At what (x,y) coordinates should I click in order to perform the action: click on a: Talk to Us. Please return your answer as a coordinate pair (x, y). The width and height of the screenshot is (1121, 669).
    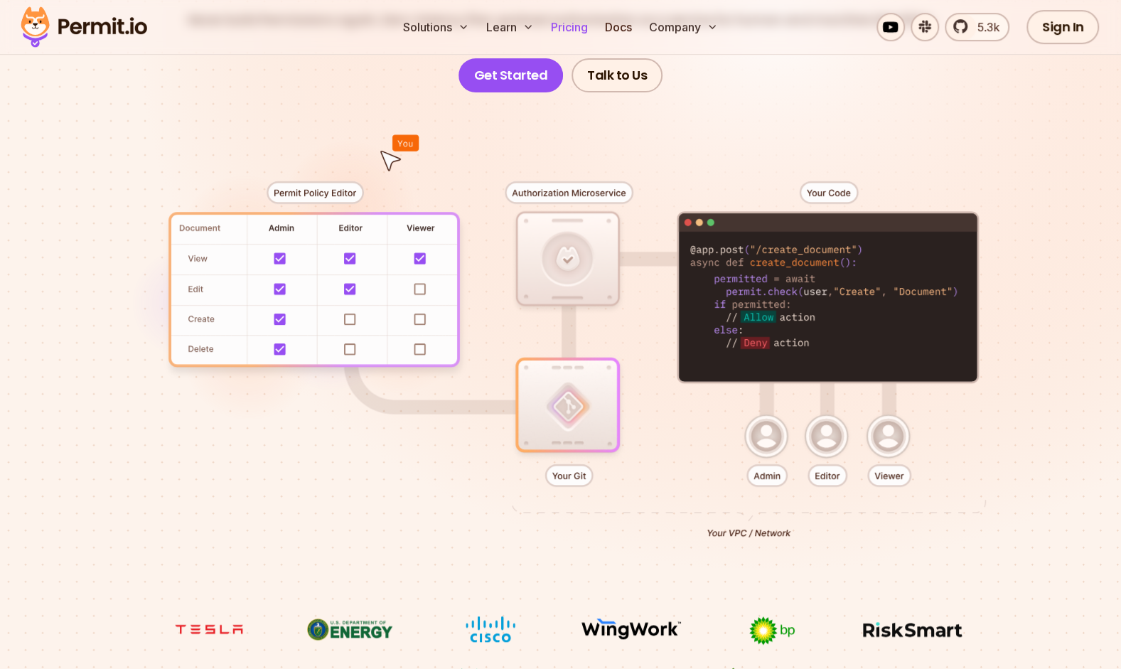
    Looking at the image, I should click on (617, 75).